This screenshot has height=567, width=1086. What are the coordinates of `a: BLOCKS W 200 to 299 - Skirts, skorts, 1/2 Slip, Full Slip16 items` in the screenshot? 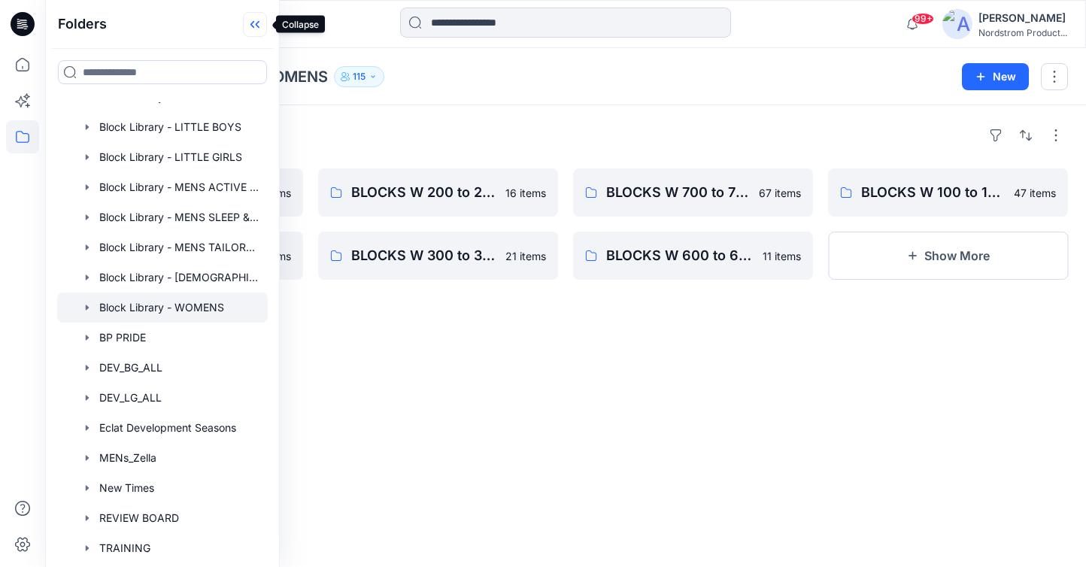 It's located at (438, 192).